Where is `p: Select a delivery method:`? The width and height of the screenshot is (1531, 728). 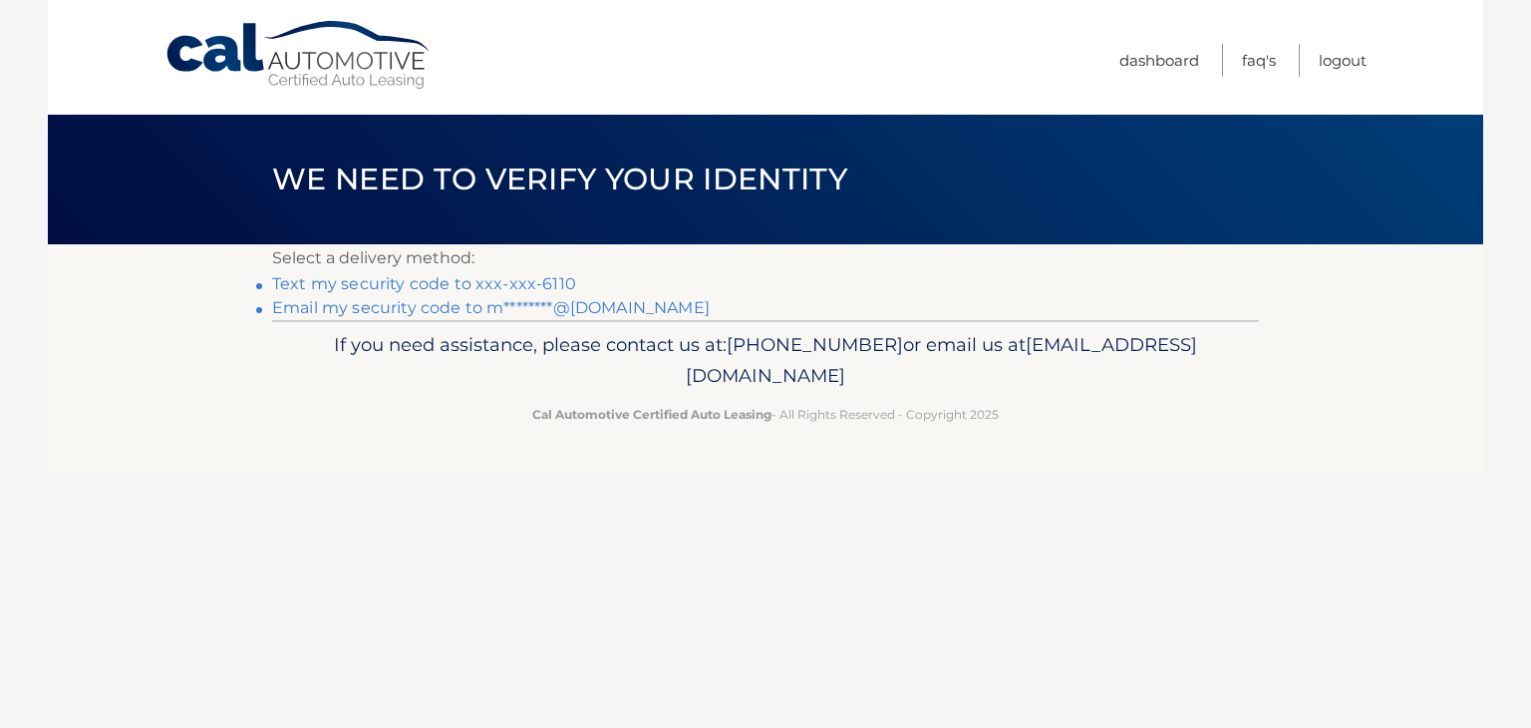 p: Select a delivery method: is located at coordinates (766, 258).